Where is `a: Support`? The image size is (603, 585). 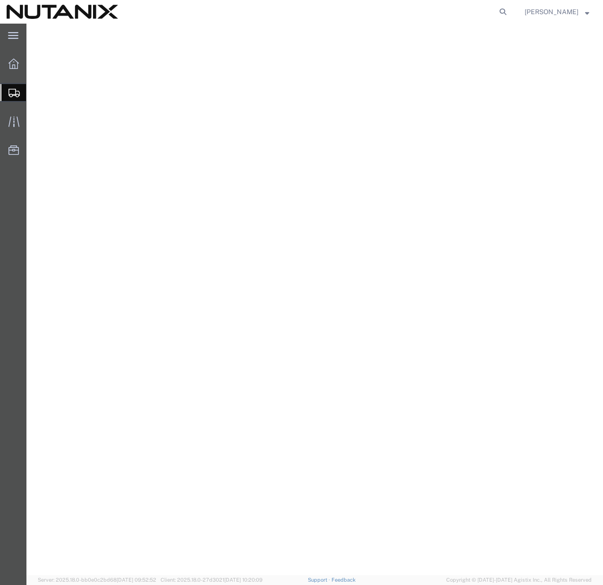
a: Support is located at coordinates (320, 580).